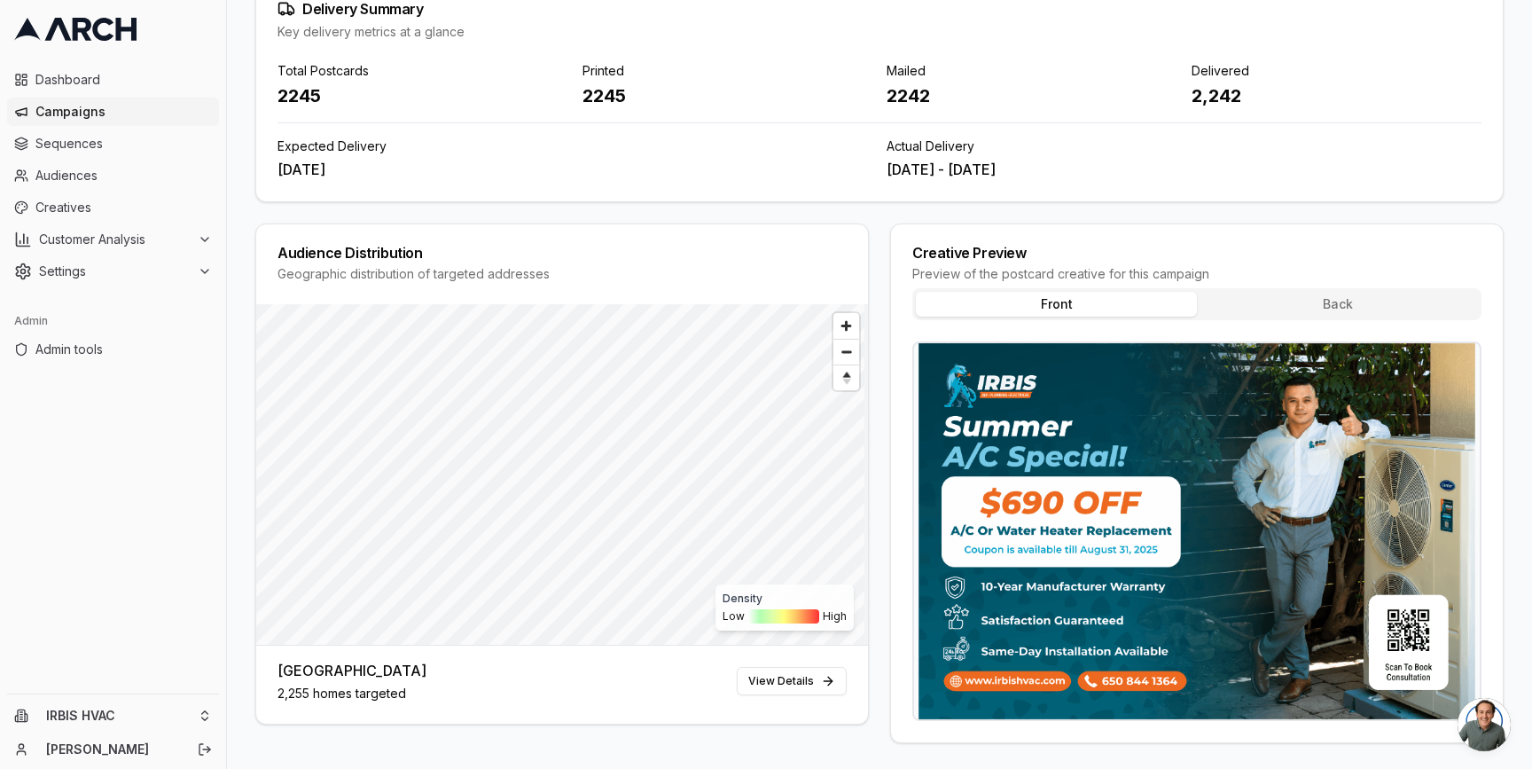 The width and height of the screenshot is (1532, 769). I want to click on a: Open chat, so click(1484, 724).